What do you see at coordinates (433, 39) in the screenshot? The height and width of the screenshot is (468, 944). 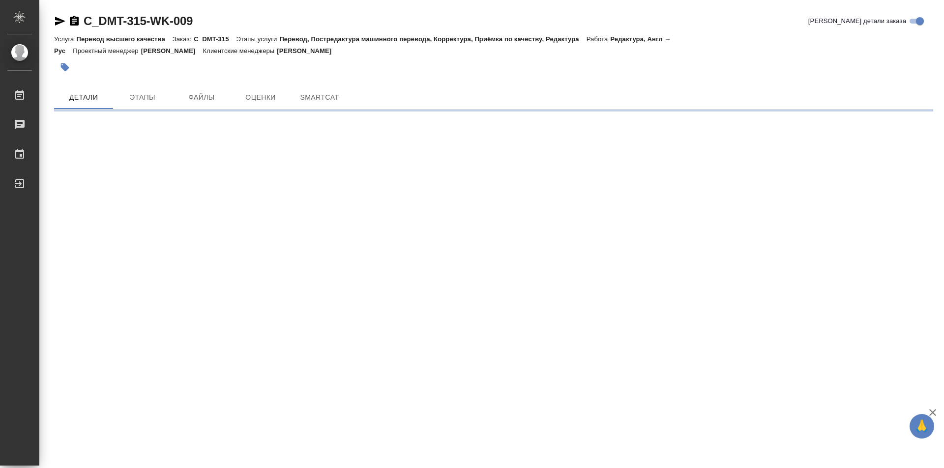 I see `p: Перевод, Постредактура машинного перевода, Корректура, Приёмка по качеству, Редактура` at bounding box center [433, 39].